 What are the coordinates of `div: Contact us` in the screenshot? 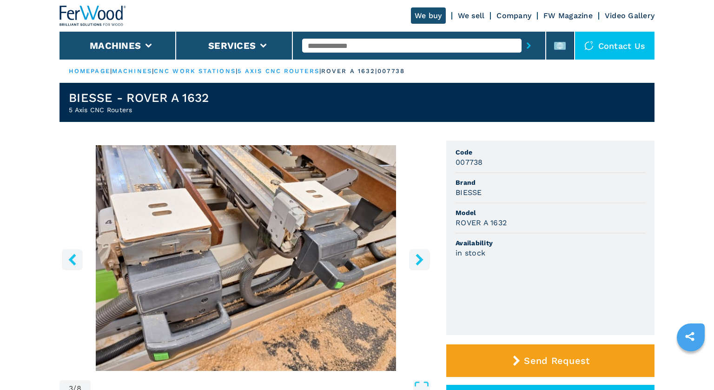 It's located at (615, 46).